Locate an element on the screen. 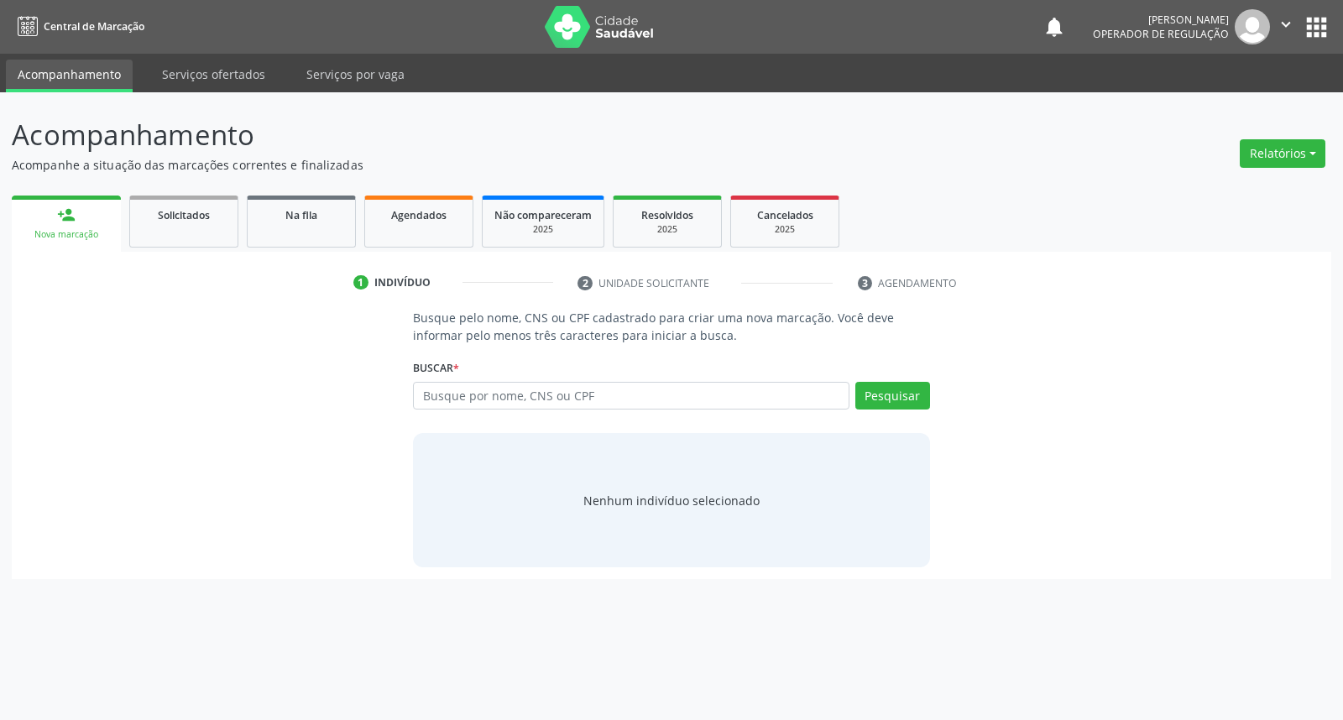  button: Pesquisar is located at coordinates (892, 396).